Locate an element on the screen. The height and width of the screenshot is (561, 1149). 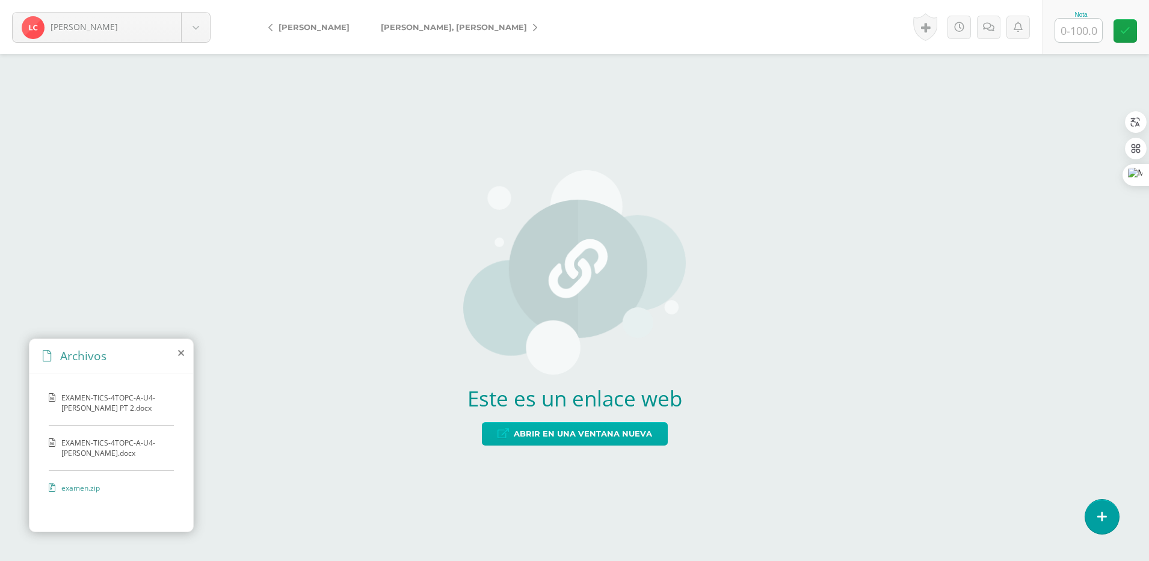
img: url-placeholder.png is located at coordinates (574, 272).